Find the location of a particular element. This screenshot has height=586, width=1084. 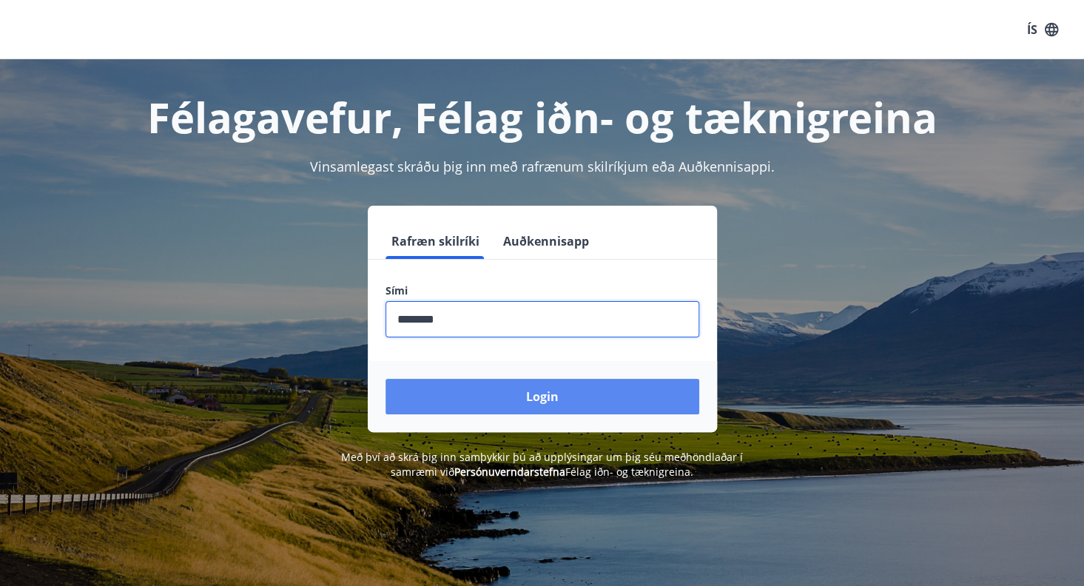

button: Rafræn skilríki is located at coordinates (435, 241).